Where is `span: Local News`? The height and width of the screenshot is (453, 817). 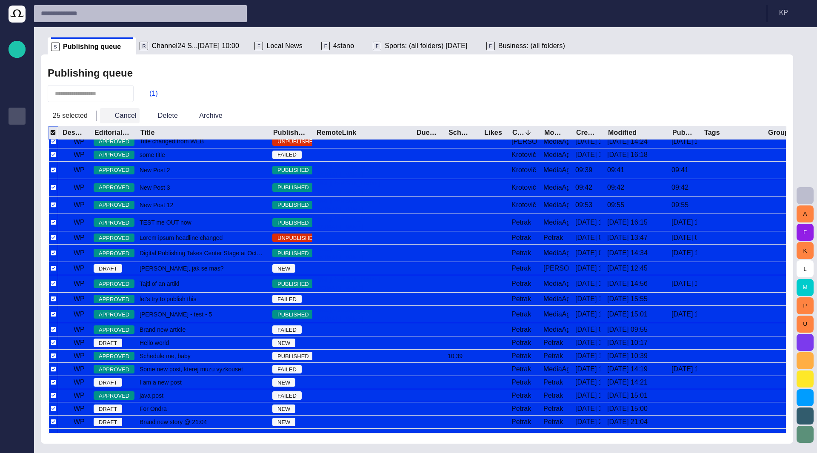 span: Local News is located at coordinates (284, 46).